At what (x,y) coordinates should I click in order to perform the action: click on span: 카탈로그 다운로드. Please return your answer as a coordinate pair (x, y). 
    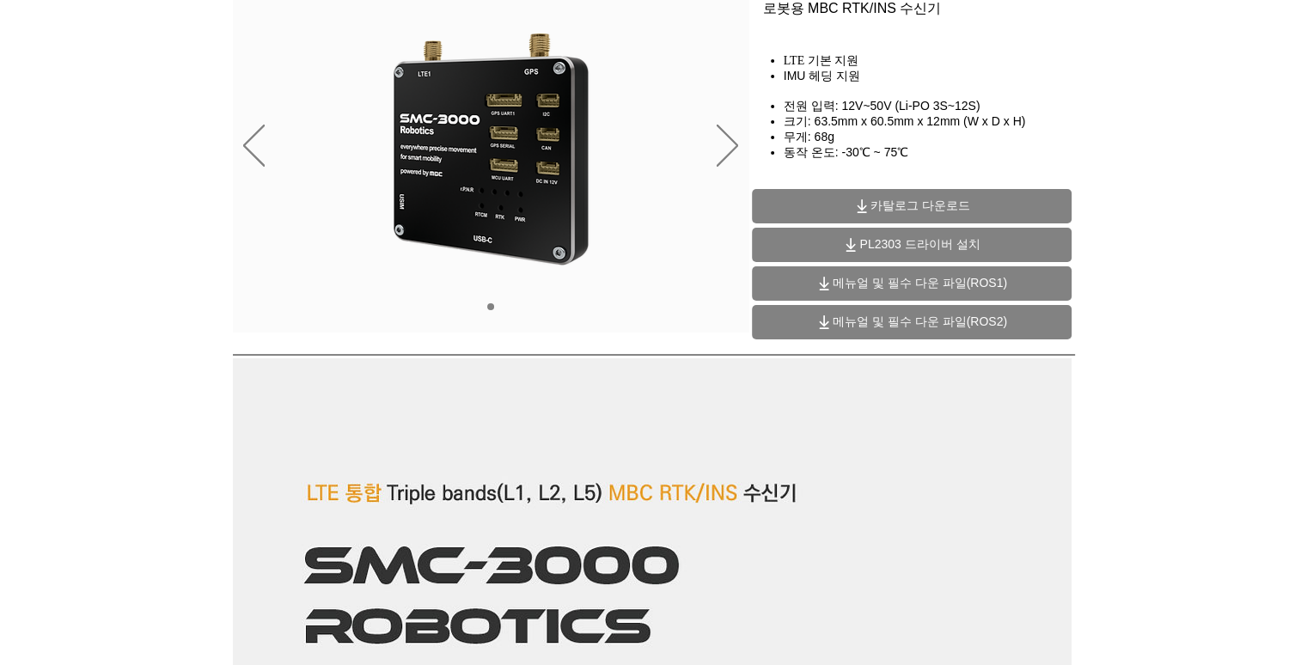
    Looking at the image, I should click on (920, 206).